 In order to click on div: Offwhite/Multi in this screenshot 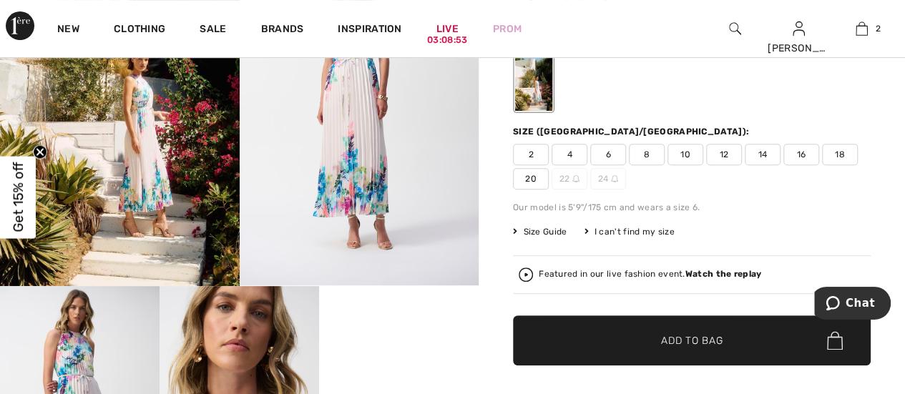, I will do `click(533, 84)`.